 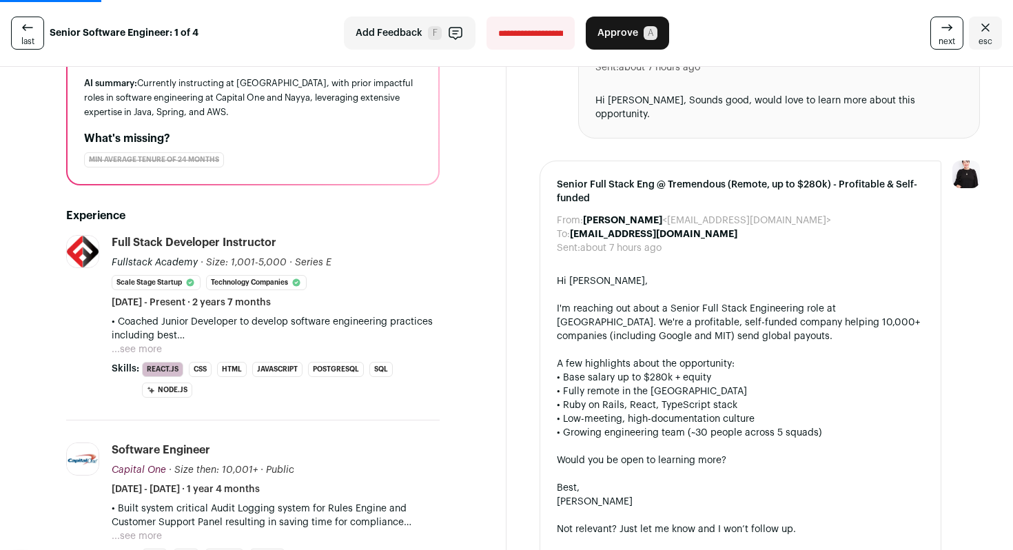 I want to click on span: next, so click(x=947, y=41).